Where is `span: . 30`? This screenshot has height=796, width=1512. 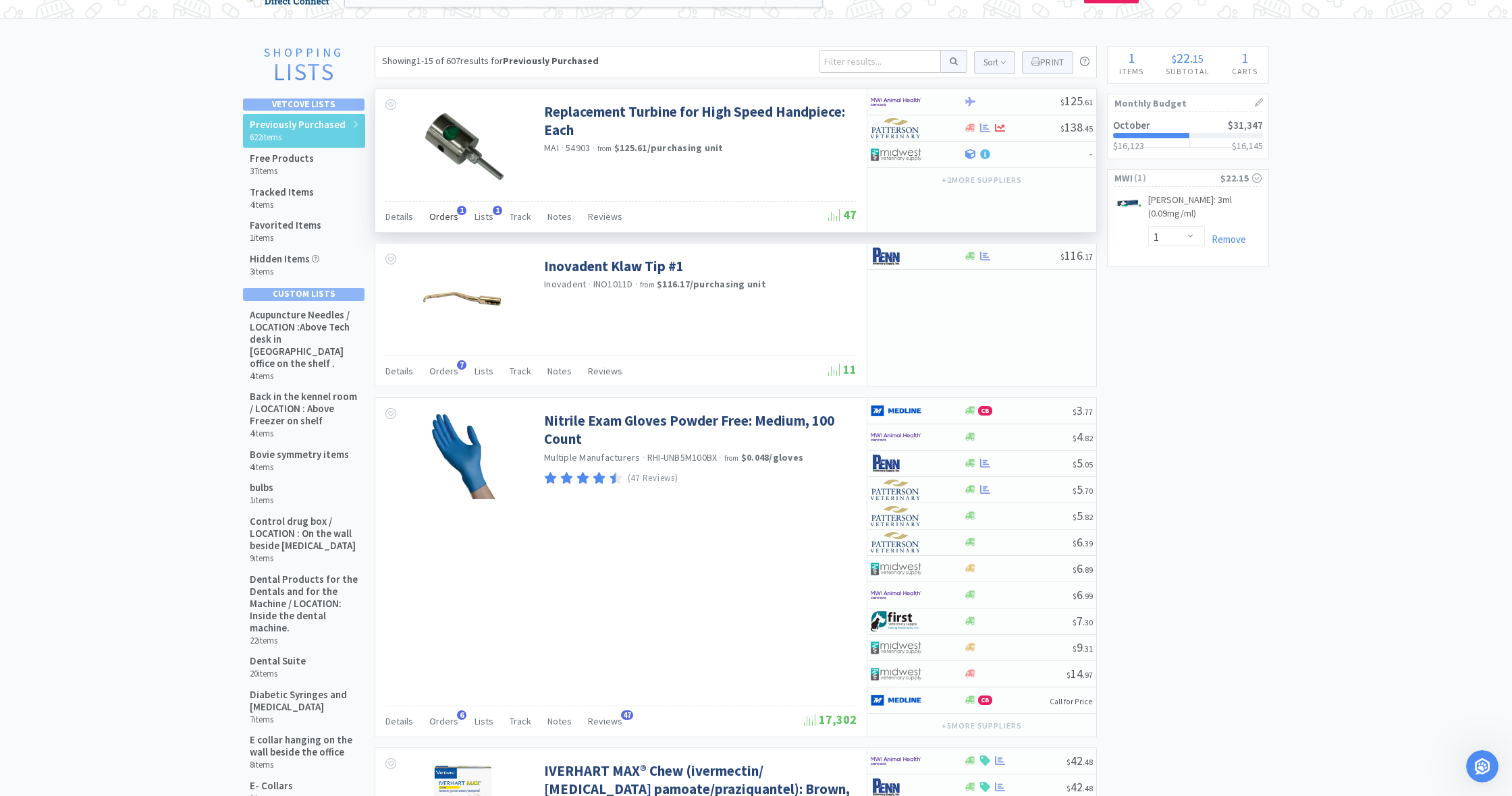
span: . 30 is located at coordinates (1087, 623).